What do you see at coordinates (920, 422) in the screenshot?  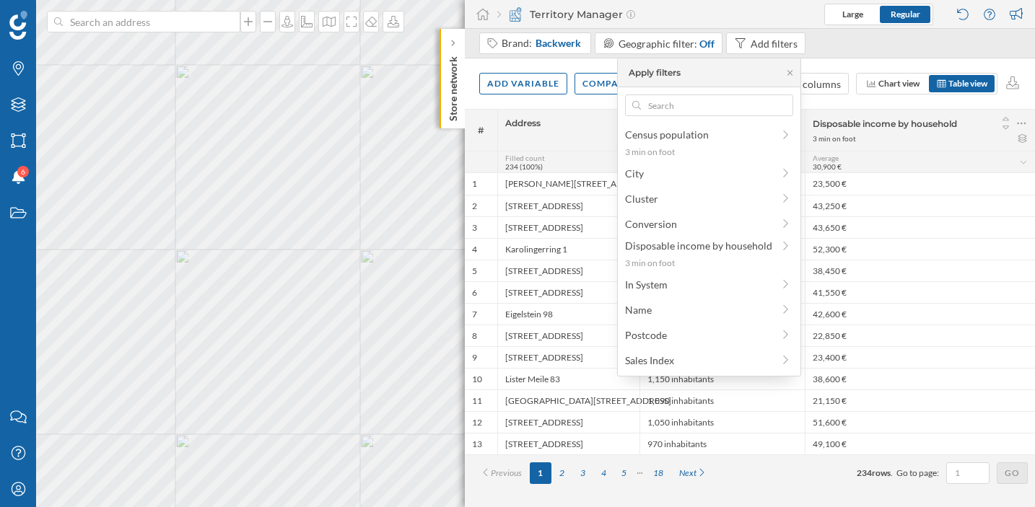 I see `div: 51,600 €` at bounding box center [920, 422].